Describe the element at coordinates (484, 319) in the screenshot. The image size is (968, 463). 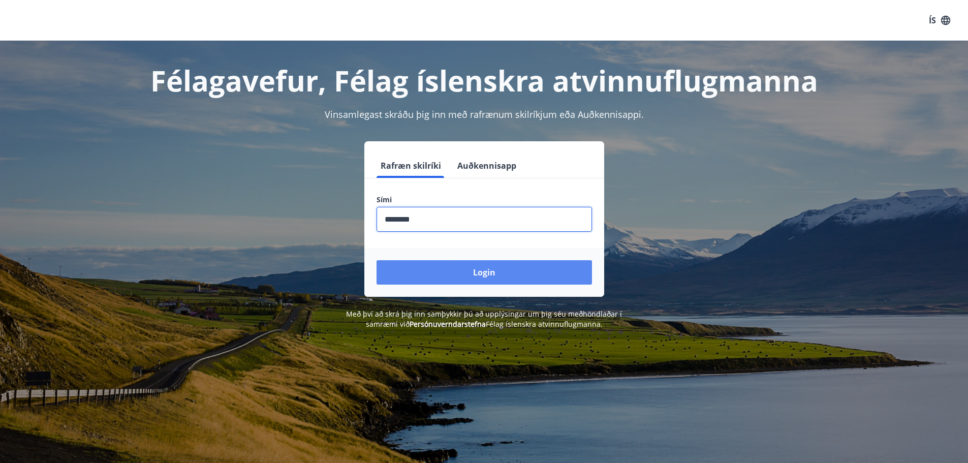
I see `span: Með því að skrá þig inn samþykkir þú að upplýsingar um þig séu meðhöndlaðar í samræmi við Félag í...` at that location.